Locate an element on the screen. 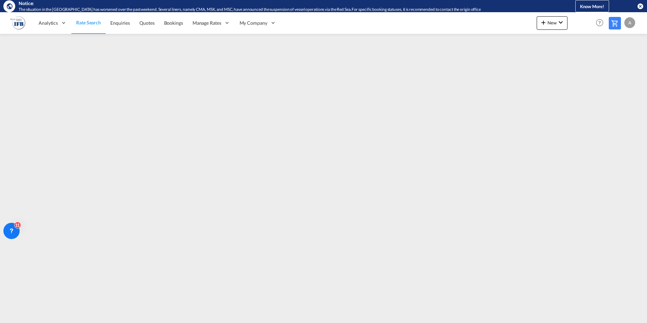 This screenshot has height=323, width=647. md-icon: icon-earth is located at coordinates (9, 6).